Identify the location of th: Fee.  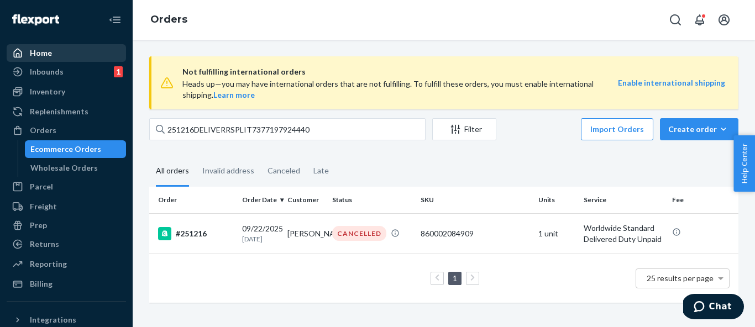
(703, 200).